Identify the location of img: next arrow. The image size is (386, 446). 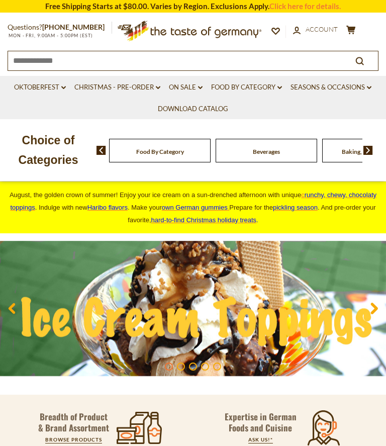
(368, 150).